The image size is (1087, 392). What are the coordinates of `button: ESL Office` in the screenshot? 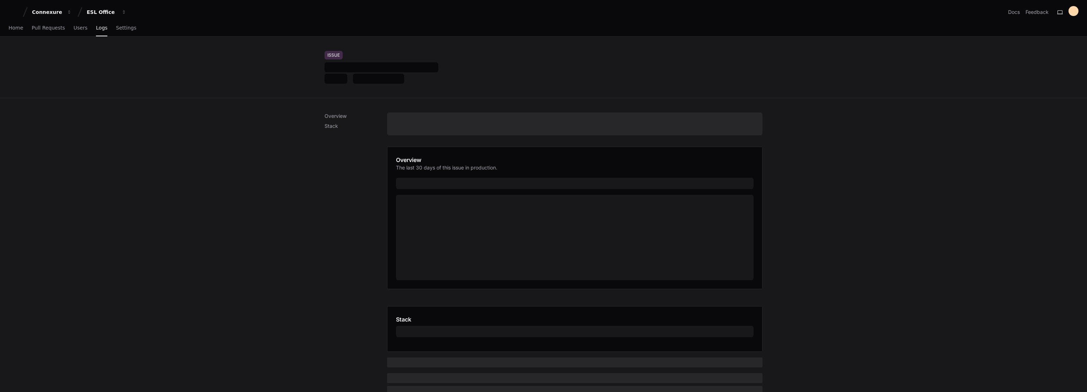 It's located at (107, 12).